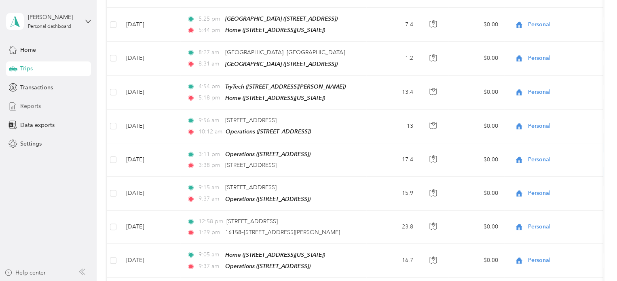 The width and height of the screenshot is (617, 281). Describe the element at coordinates (209, 30) in the screenshot. I see `span: 5:44 pm` at that location.